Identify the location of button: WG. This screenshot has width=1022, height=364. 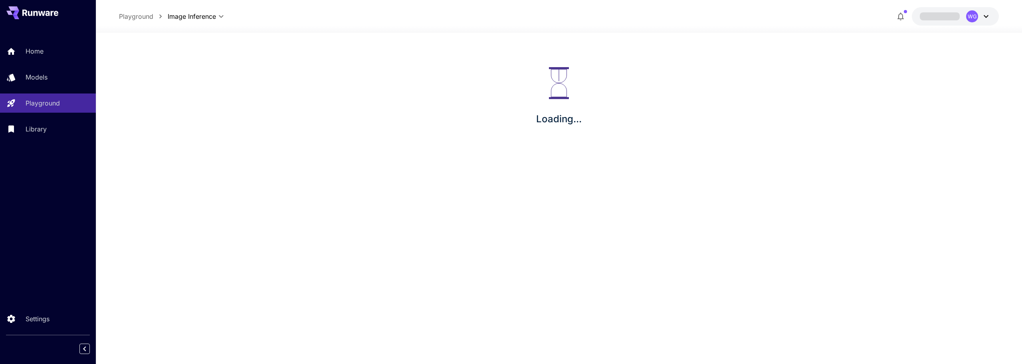
(955, 16).